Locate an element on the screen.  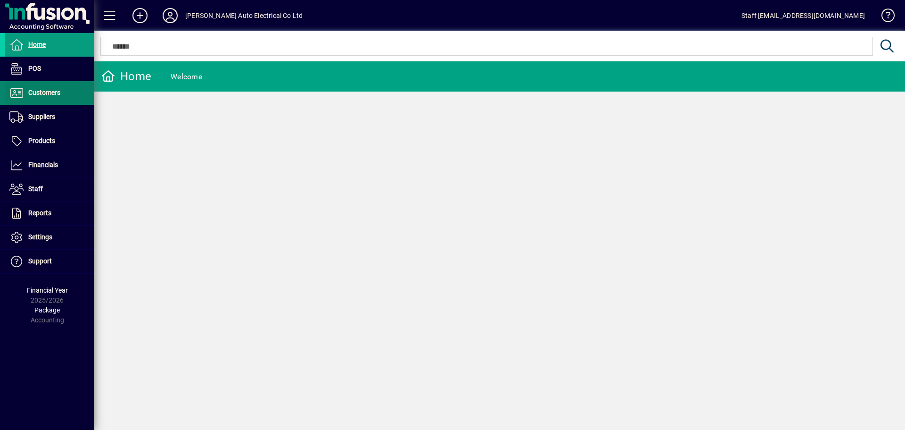
button: Add is located at coordinates (140, 16).